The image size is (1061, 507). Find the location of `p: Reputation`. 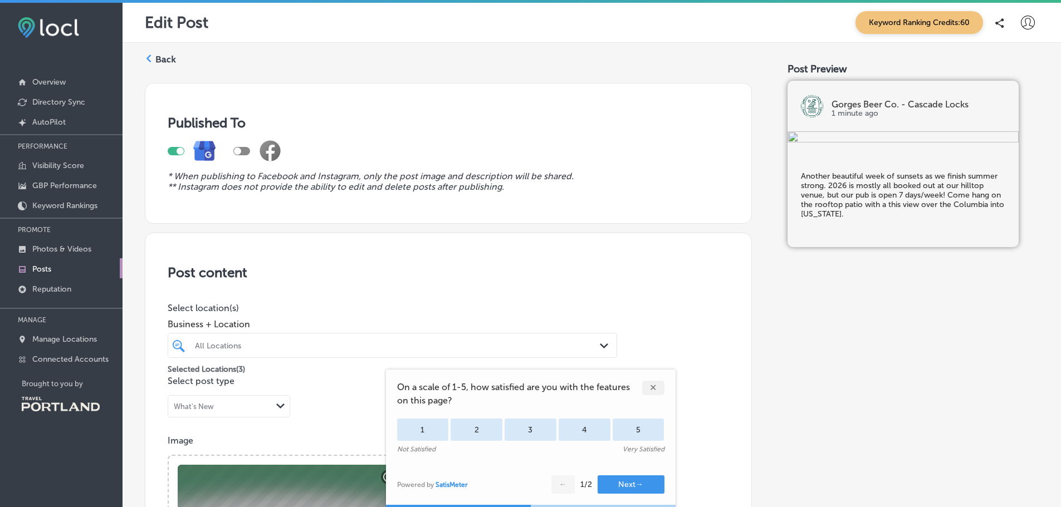

p: Reputation is located at coordinates (52, 289).